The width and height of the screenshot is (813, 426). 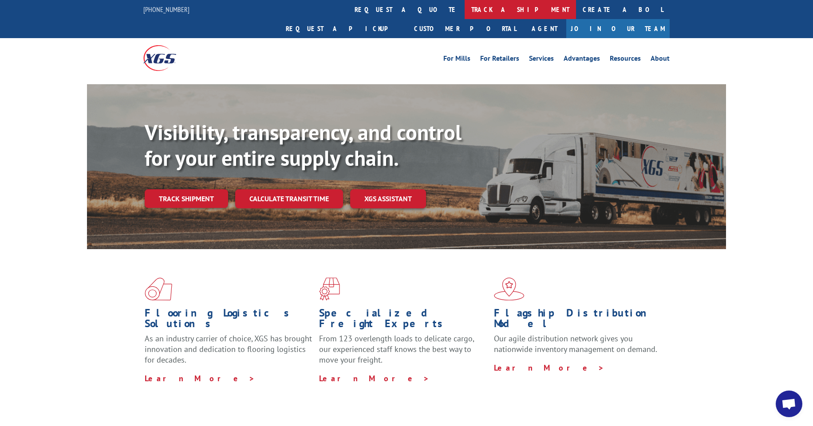 What do you see at coordinates (343, 28) in the screenshot?
I see `a: Request a pickup` at bounding box center [343, 28].